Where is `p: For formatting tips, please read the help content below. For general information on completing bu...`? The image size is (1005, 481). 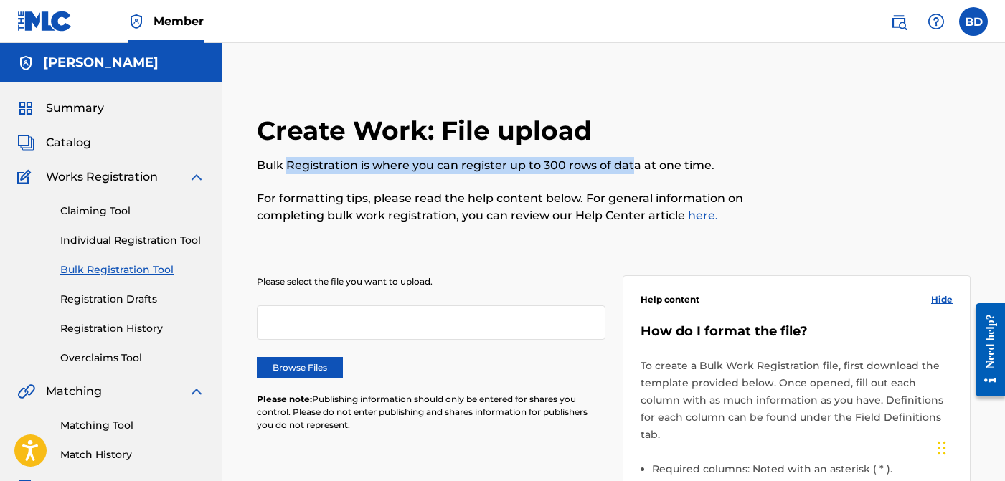 p: For formatting tips, please read the help content below. For general information on completing bu... is located at coordinates (532, 207).